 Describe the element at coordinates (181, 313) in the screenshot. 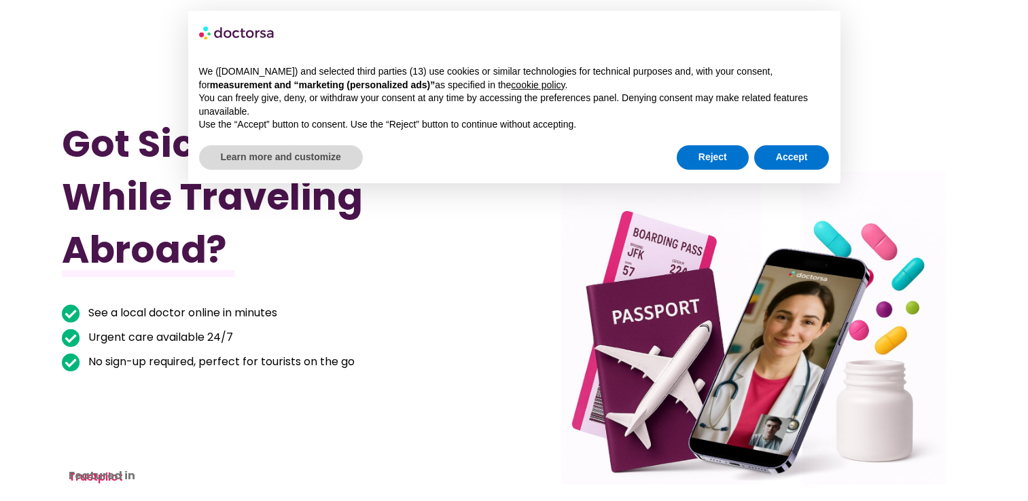

I see `span: See a local doctor online in minutes` at that location.